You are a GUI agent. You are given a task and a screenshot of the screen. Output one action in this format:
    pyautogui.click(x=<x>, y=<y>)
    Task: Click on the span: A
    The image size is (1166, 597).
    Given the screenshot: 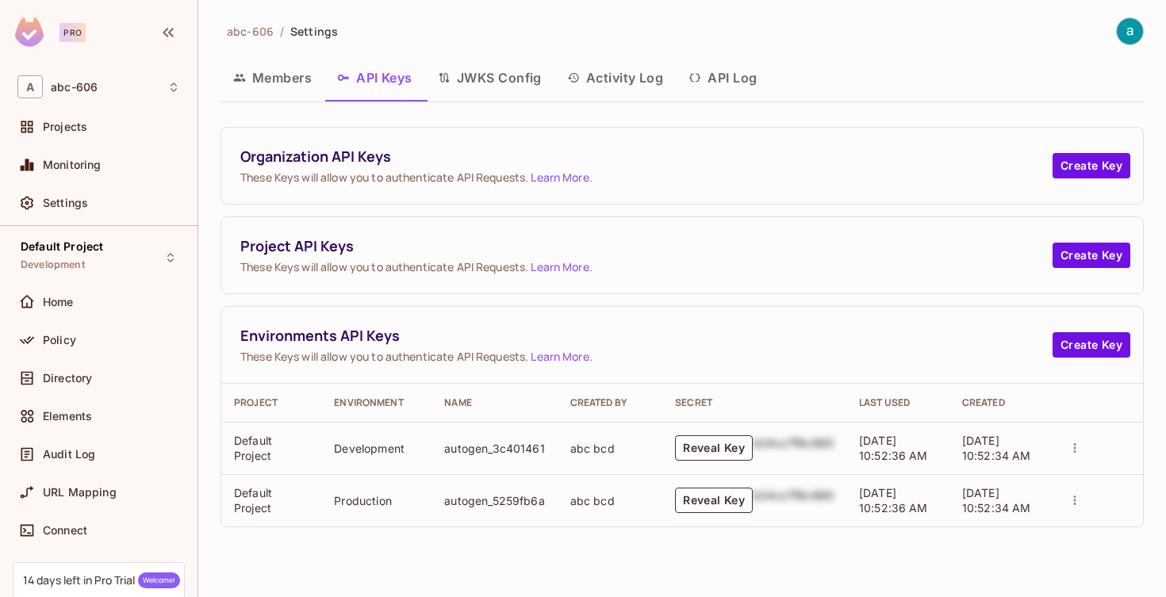 What is the action you would take?
    pyautogui.click(x=30, y=86)
    